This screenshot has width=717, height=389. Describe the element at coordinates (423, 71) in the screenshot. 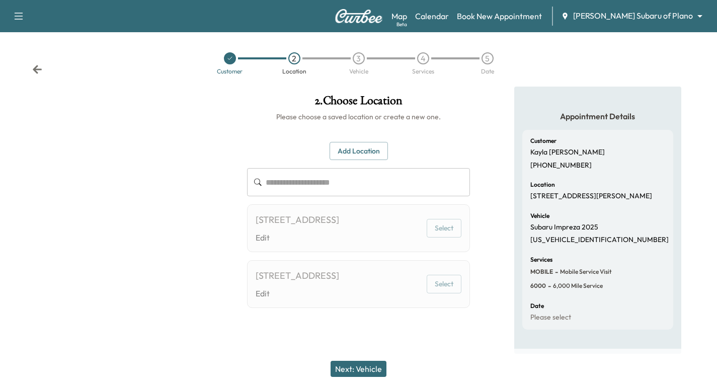

I see `div: Services` at that location.